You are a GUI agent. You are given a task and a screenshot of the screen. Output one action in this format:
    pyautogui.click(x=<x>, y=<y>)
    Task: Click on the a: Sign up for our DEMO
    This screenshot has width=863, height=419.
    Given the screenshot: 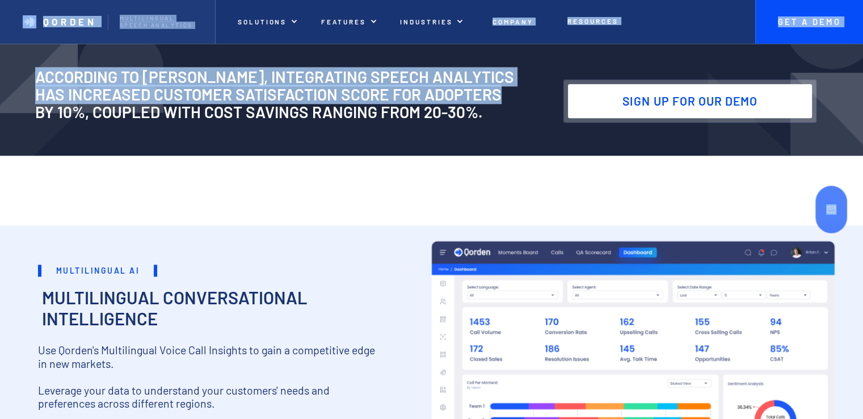 What is the action you would take?
    pyautogui.click(x=690, y=101)
    